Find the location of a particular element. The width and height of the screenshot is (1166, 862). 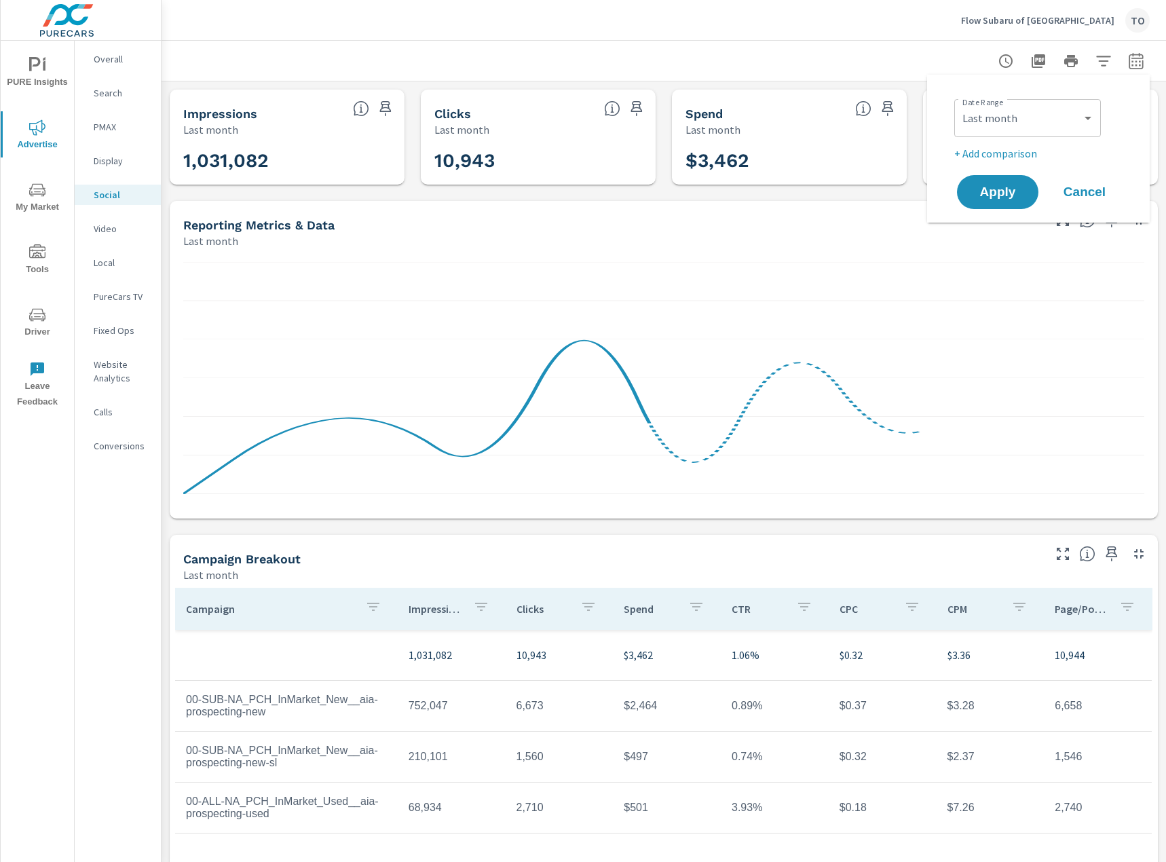

td: 752,047 is located at coordinates (451, 706).